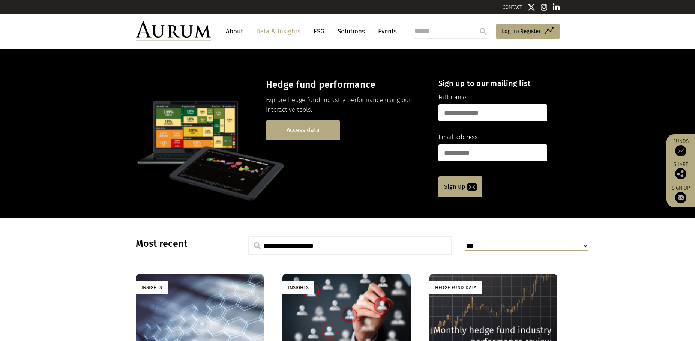 This screenshot has width=695, height=341. What do you see at coordinates (234, 31) in the screenshot?
I see `a: About` at bounding box center [234, 31].